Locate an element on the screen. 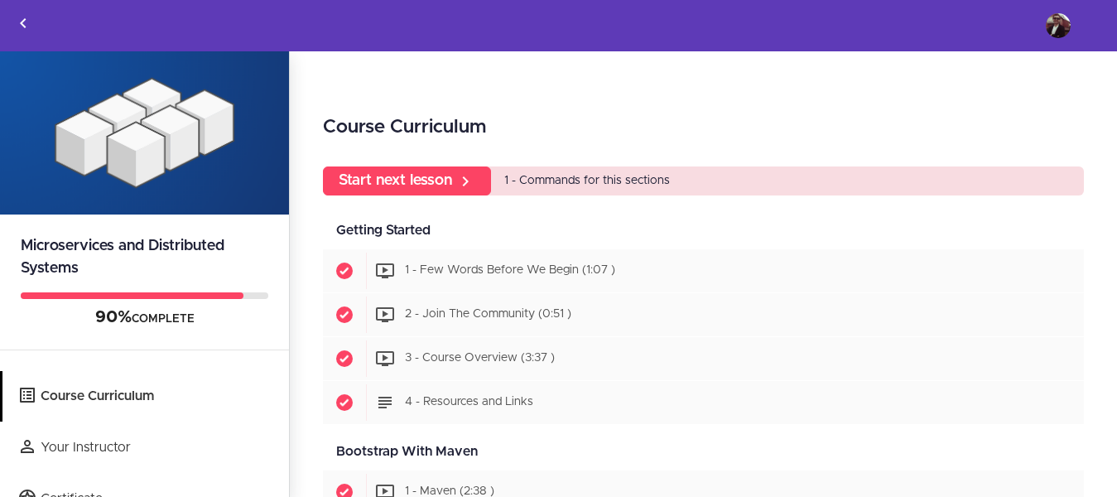 This screenshot has height=497, width=1117. a: Back to courses is located at coordinates (23, 26).